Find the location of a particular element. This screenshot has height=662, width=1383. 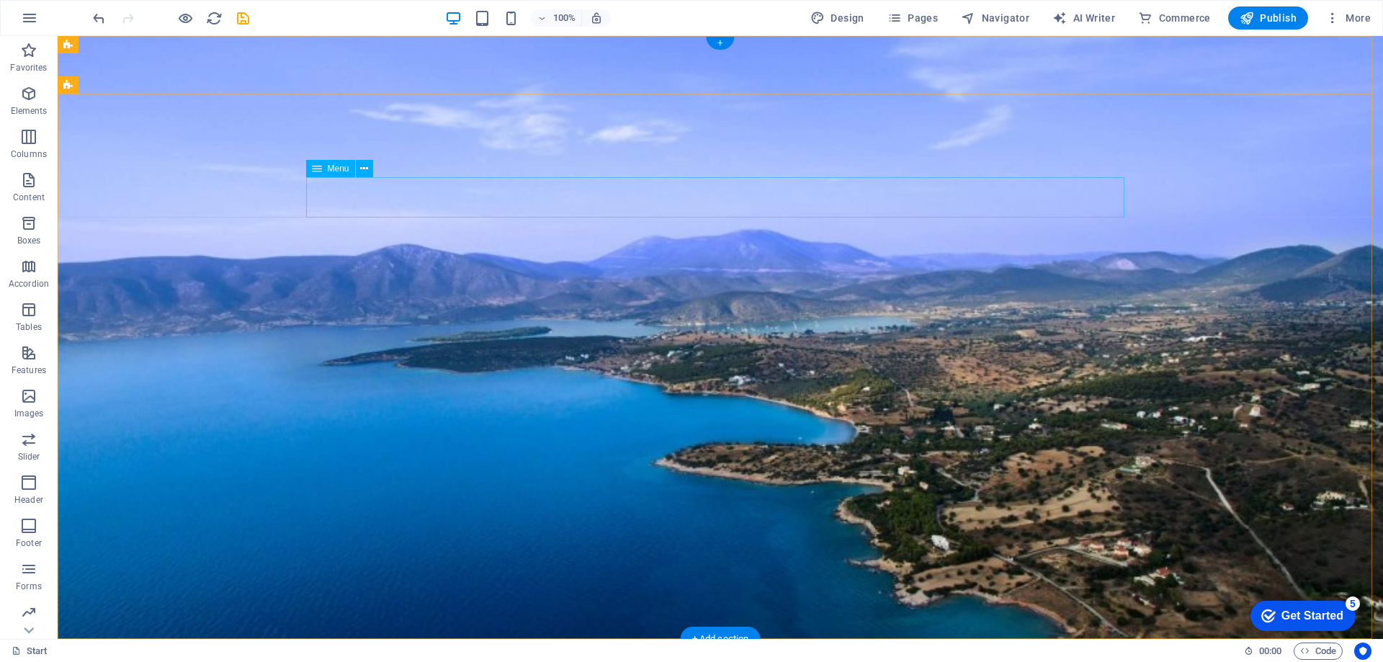

button: Design is located at coordinates (837, 18).